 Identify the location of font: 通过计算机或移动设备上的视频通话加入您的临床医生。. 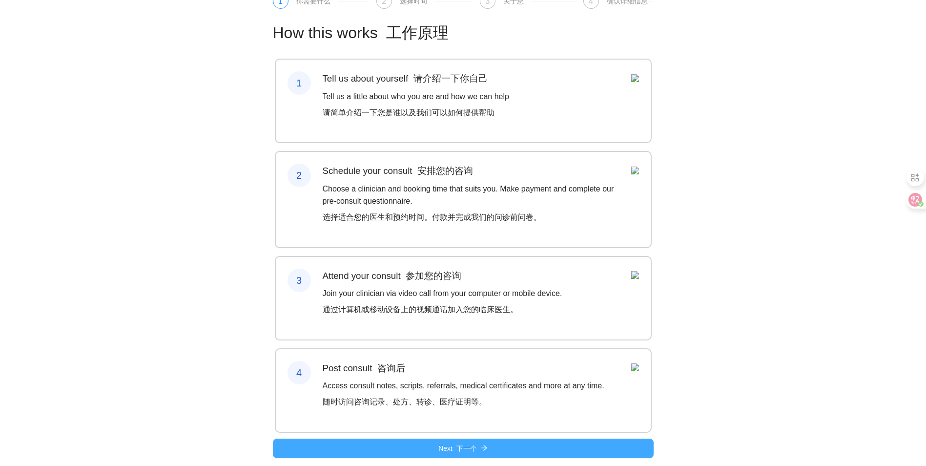
(420, 309).